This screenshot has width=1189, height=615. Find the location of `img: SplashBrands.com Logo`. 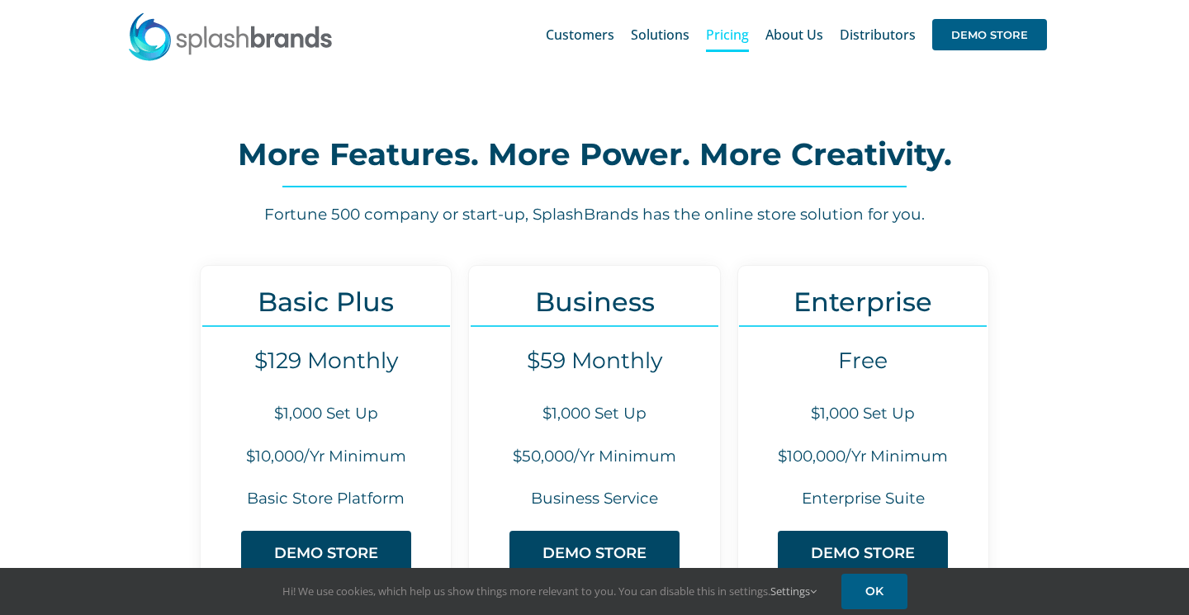

img: SplashBrands.com Logo is located at coordinates (230, 36).